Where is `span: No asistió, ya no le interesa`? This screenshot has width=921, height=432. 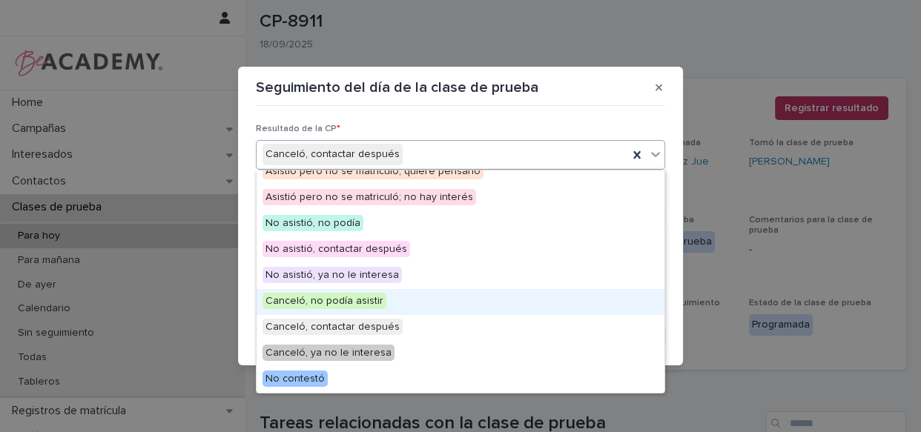
span: No asistió, ya no le interesa is located at coordinates (332, 275).